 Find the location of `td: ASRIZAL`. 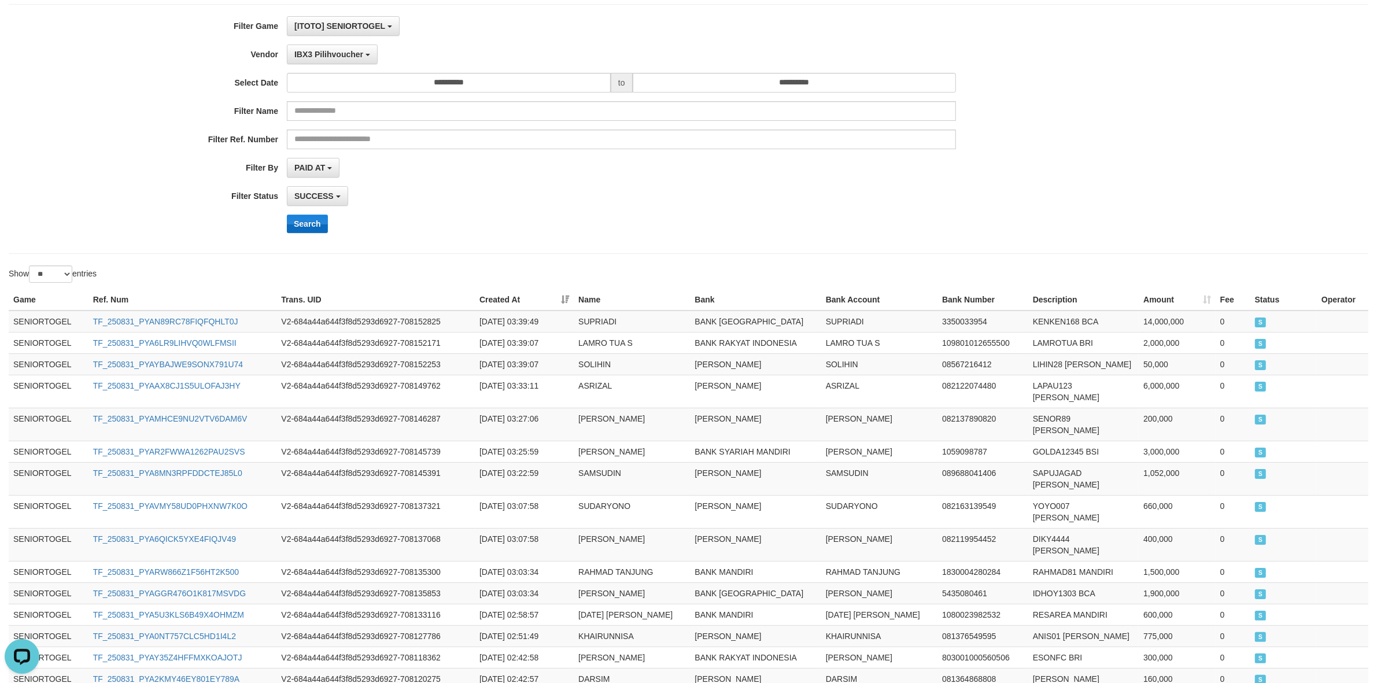

td: ASRIZAL is located at coordinates (879, 391).